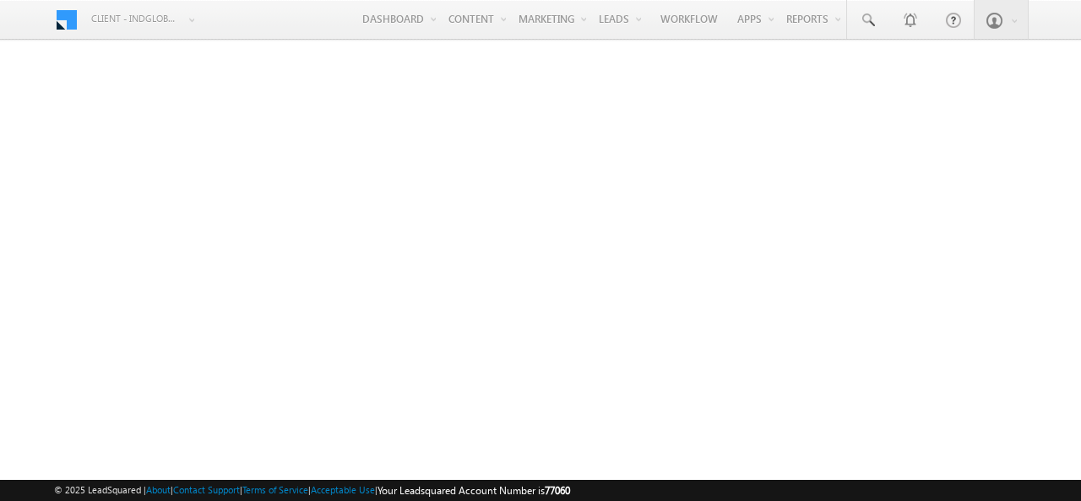 This screenshot has width=1081, height=501. Describe the element at coordinates (158, 489) in the screenshot. I see `a: About` at that location.